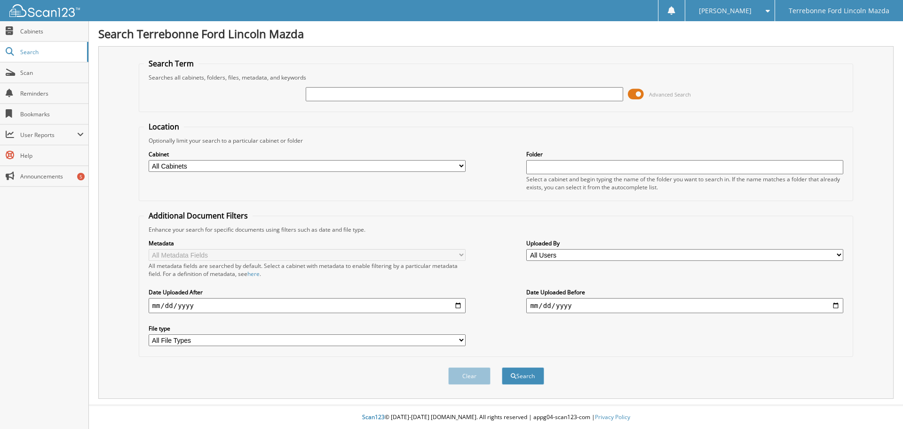  Describe the element at coordinates (52, 72) in the screenshot. I see `span: Scan` at that location.